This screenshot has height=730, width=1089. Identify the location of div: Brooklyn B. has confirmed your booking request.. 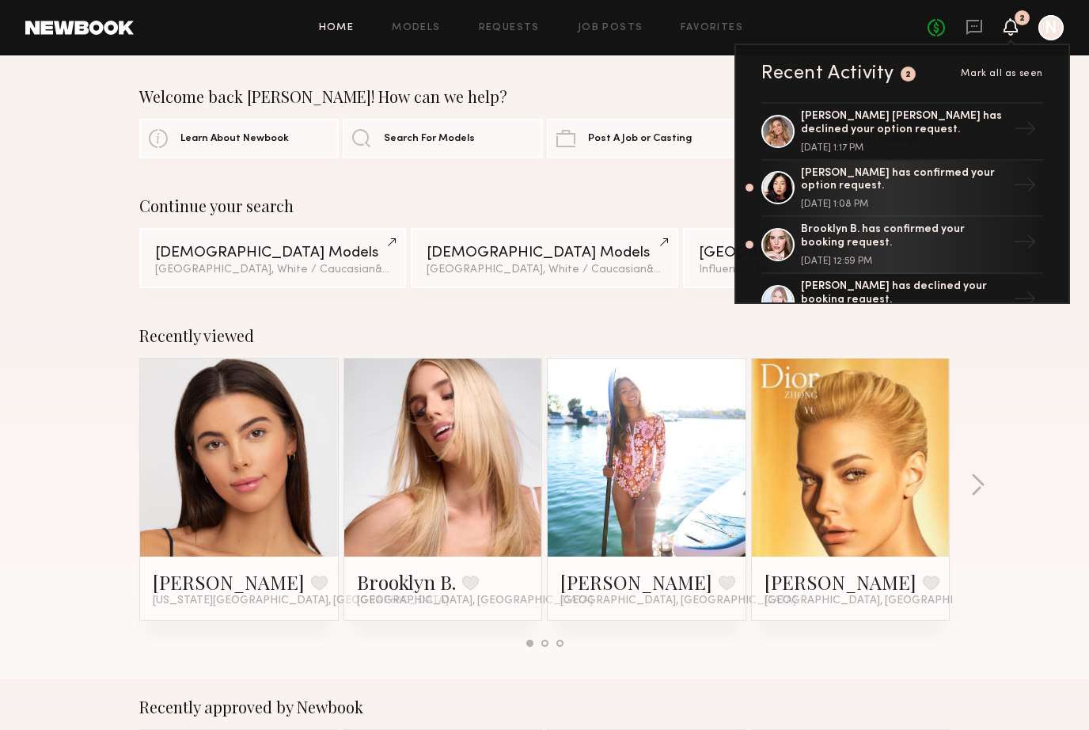
(904, 237).